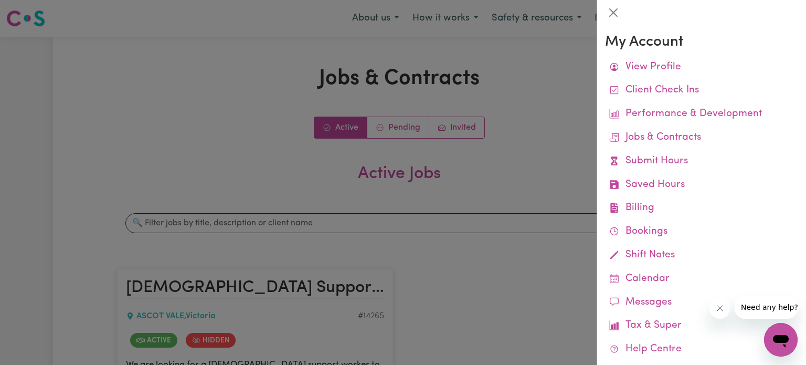 Image resolution: width=806 pixels, height=365 pixels. I want to click on a: Billing, so click(701, 208).